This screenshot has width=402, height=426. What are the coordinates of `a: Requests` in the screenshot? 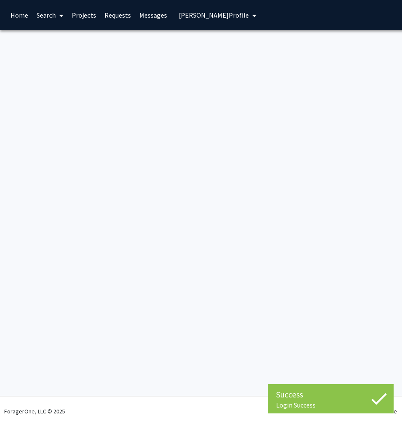 It's located at (117, 15).